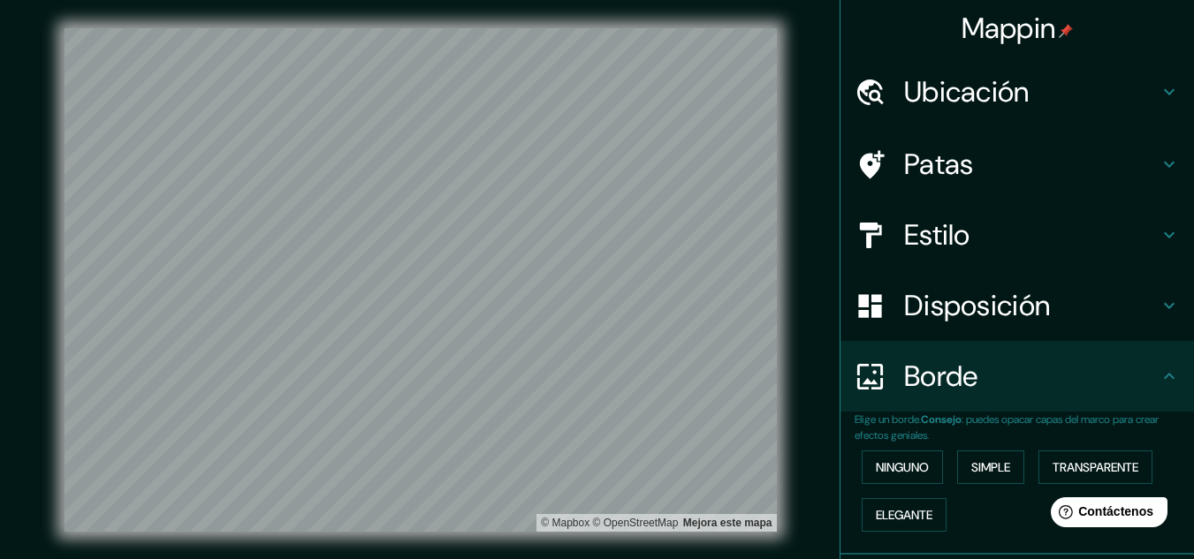  Describe the element at coordinates (991, 468) in the screenshot. I see `button: Simple` at that location.